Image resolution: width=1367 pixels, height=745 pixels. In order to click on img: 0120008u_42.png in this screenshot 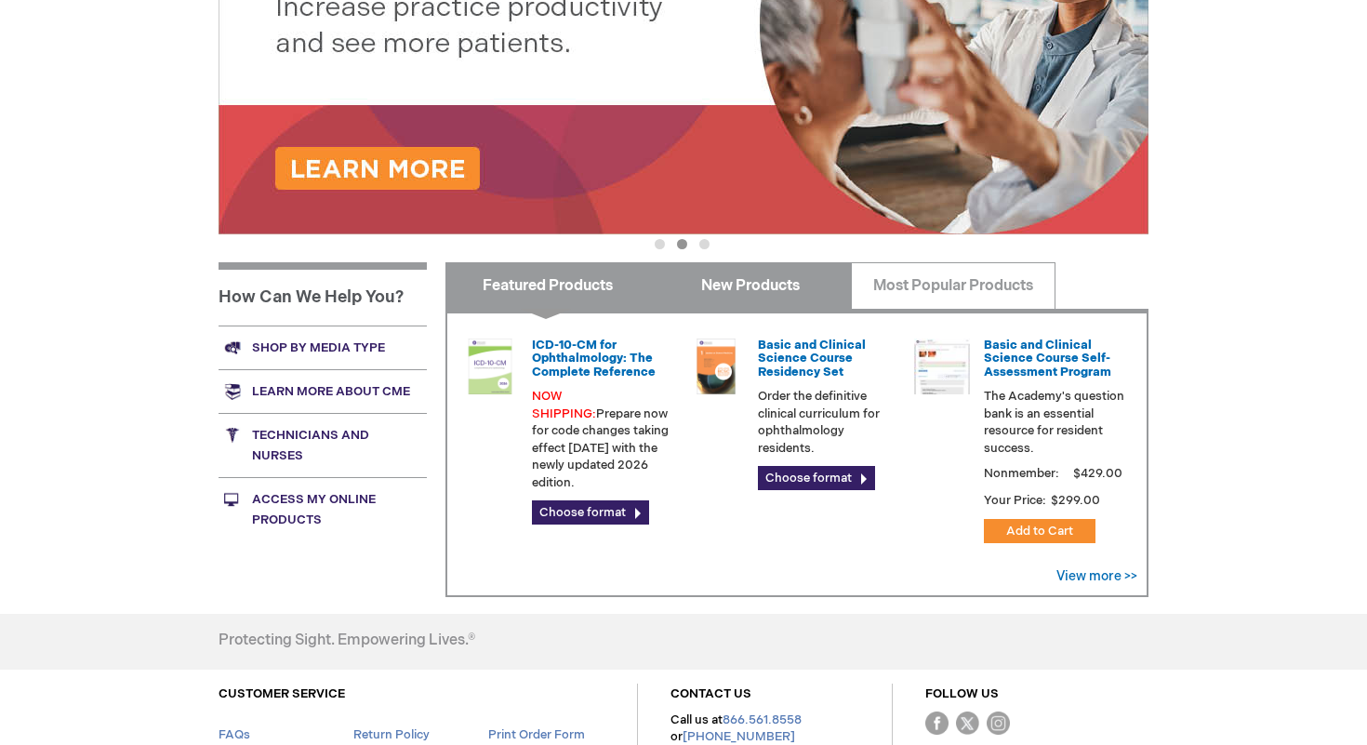, I will do `click(490, 367)`.